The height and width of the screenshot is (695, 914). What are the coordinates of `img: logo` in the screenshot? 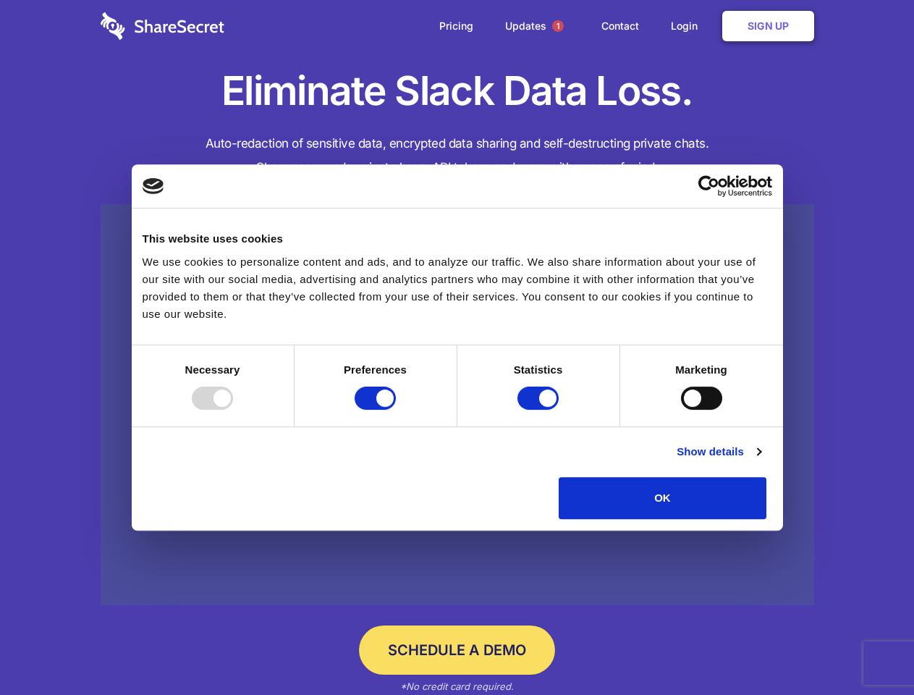 It's located at (153, 186).